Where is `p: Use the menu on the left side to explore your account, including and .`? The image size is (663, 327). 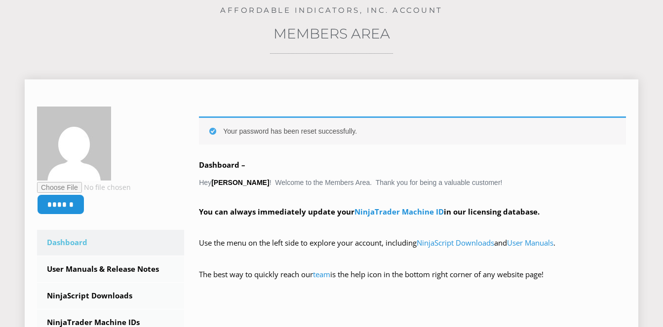 p: Use the menu on the left side to explore your account, including and . is located at coordinates (412, 250).